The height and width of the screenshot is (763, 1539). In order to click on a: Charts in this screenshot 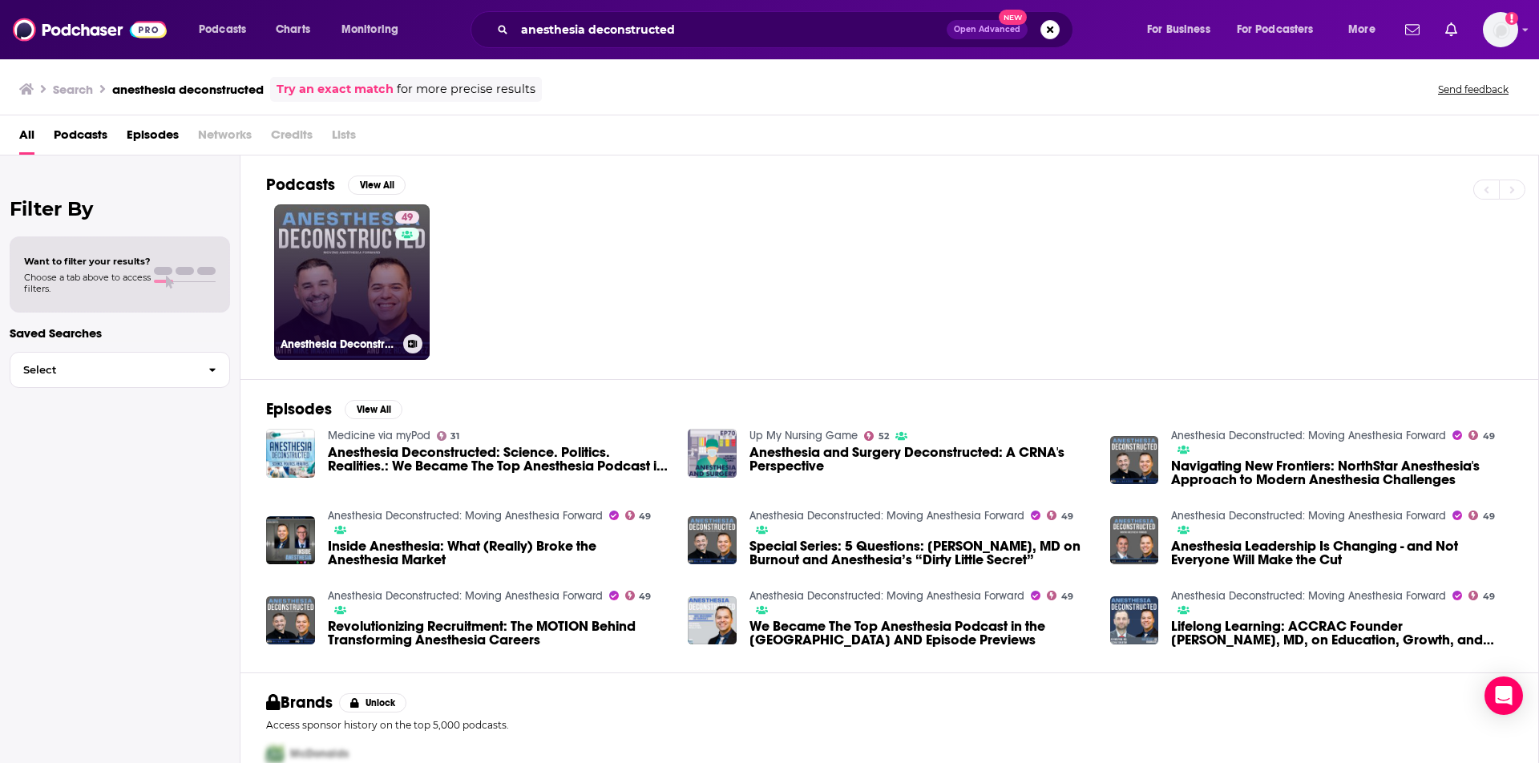, I will do `click(293, 30)`.